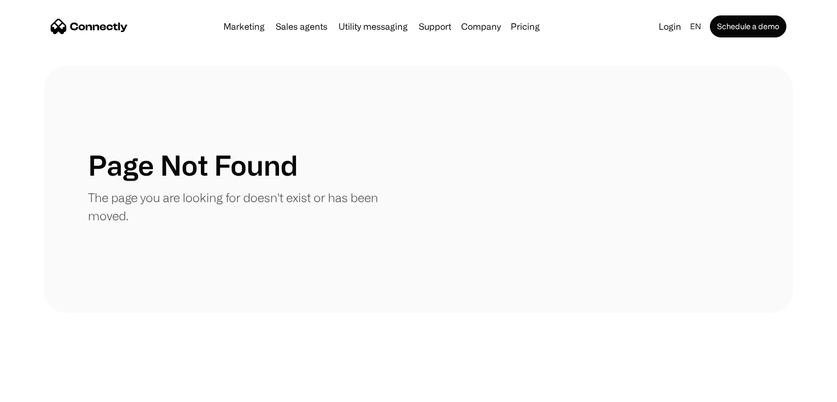 The image size is (837, 402). Describe the element at coordinates (302, 26) in the screenshot. I see `a: Sales agents` at that location.